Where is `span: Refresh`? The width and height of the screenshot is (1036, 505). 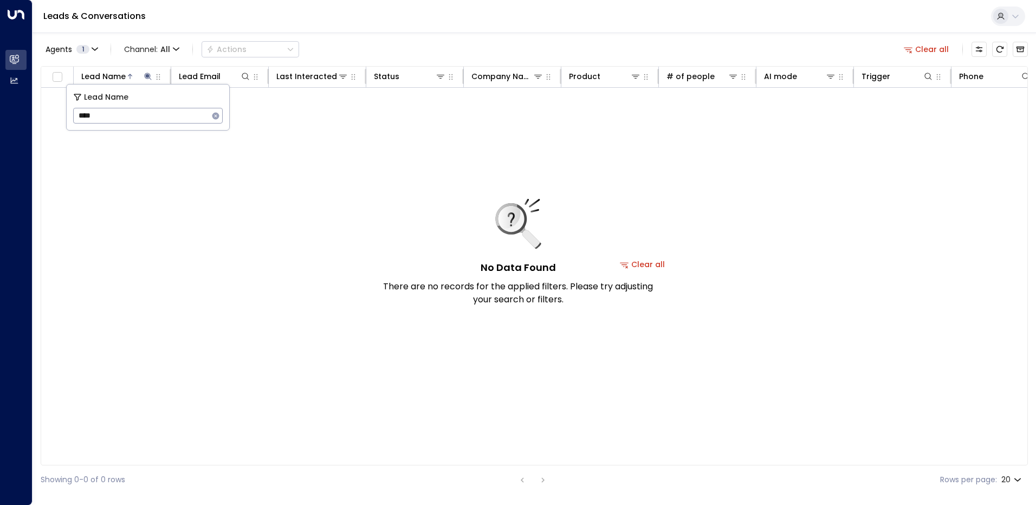 span: Refresh is located at coordinates (999, 49).